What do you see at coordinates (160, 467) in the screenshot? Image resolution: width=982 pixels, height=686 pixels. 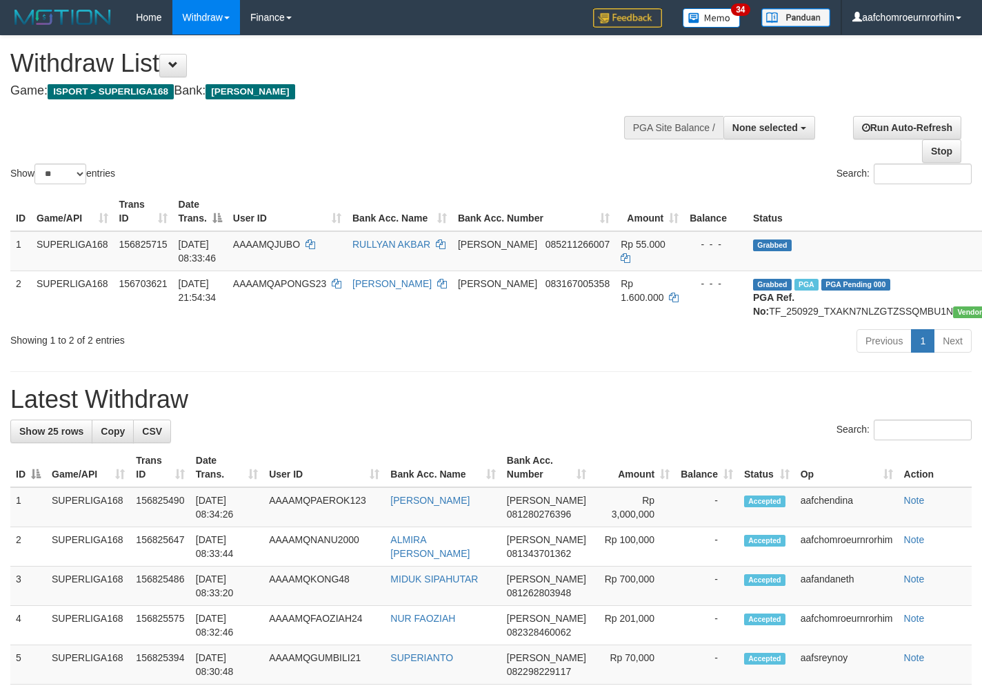 I see `th: Trans ID: activate to sort column ascending` at bounding box center [160, 467].